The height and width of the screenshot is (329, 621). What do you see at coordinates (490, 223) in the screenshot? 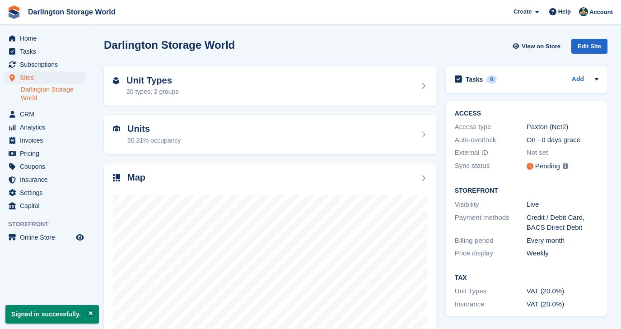
I see `div: Payment methods` at bounding box center [490, 223].